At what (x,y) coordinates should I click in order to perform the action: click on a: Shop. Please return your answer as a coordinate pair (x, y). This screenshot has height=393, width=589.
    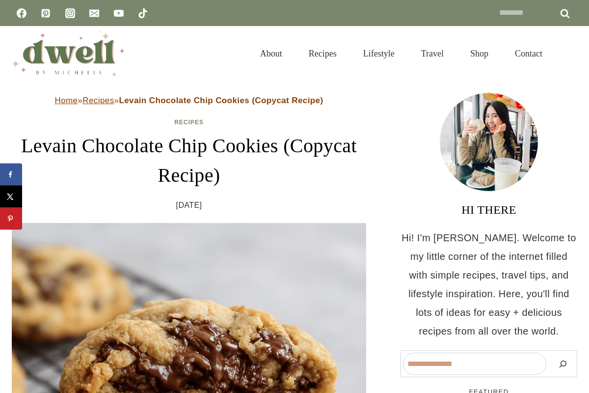
    Looking at the image, I should click on (479, 54).